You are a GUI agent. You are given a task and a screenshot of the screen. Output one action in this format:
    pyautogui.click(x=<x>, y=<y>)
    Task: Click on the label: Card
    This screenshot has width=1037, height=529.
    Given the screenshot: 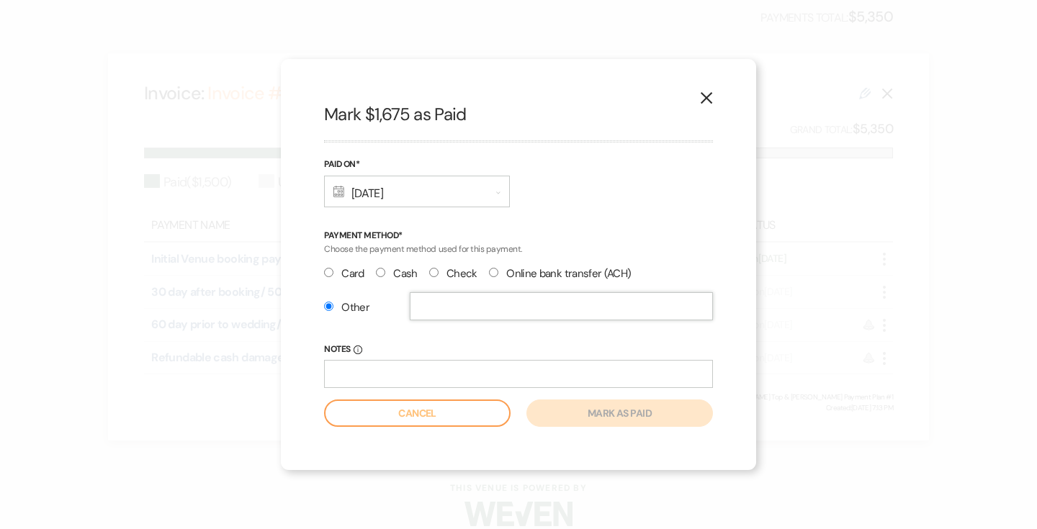 What is the action you would take?
    pyautogui.click(x=344, y=274)
    